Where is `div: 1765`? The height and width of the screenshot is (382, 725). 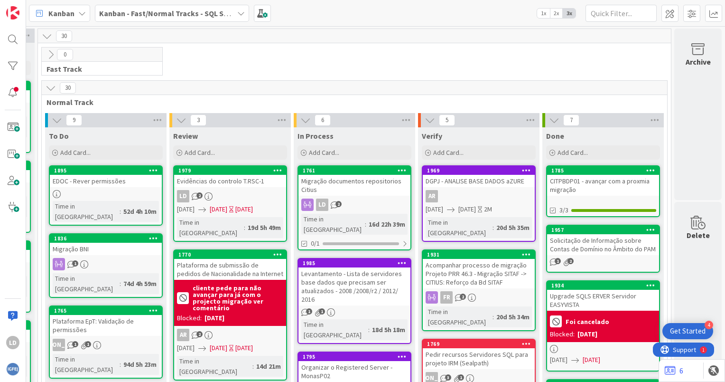 div: 1765 is located at coordinates (106, 310).